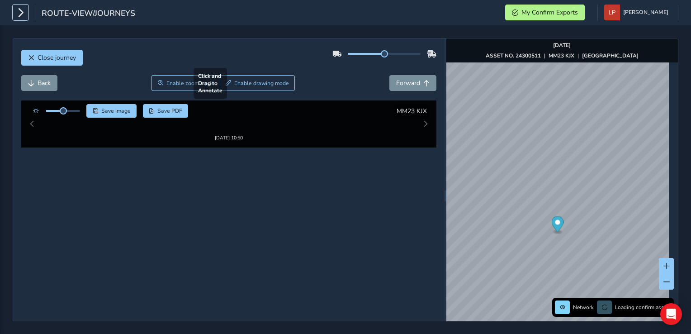 Image resolution: width=691 pixels, height=334 pixels. What do you see at coordinates (612, 12) in the screenshot?
I see `img: diamond-layout` at bounding box center [612, 12].